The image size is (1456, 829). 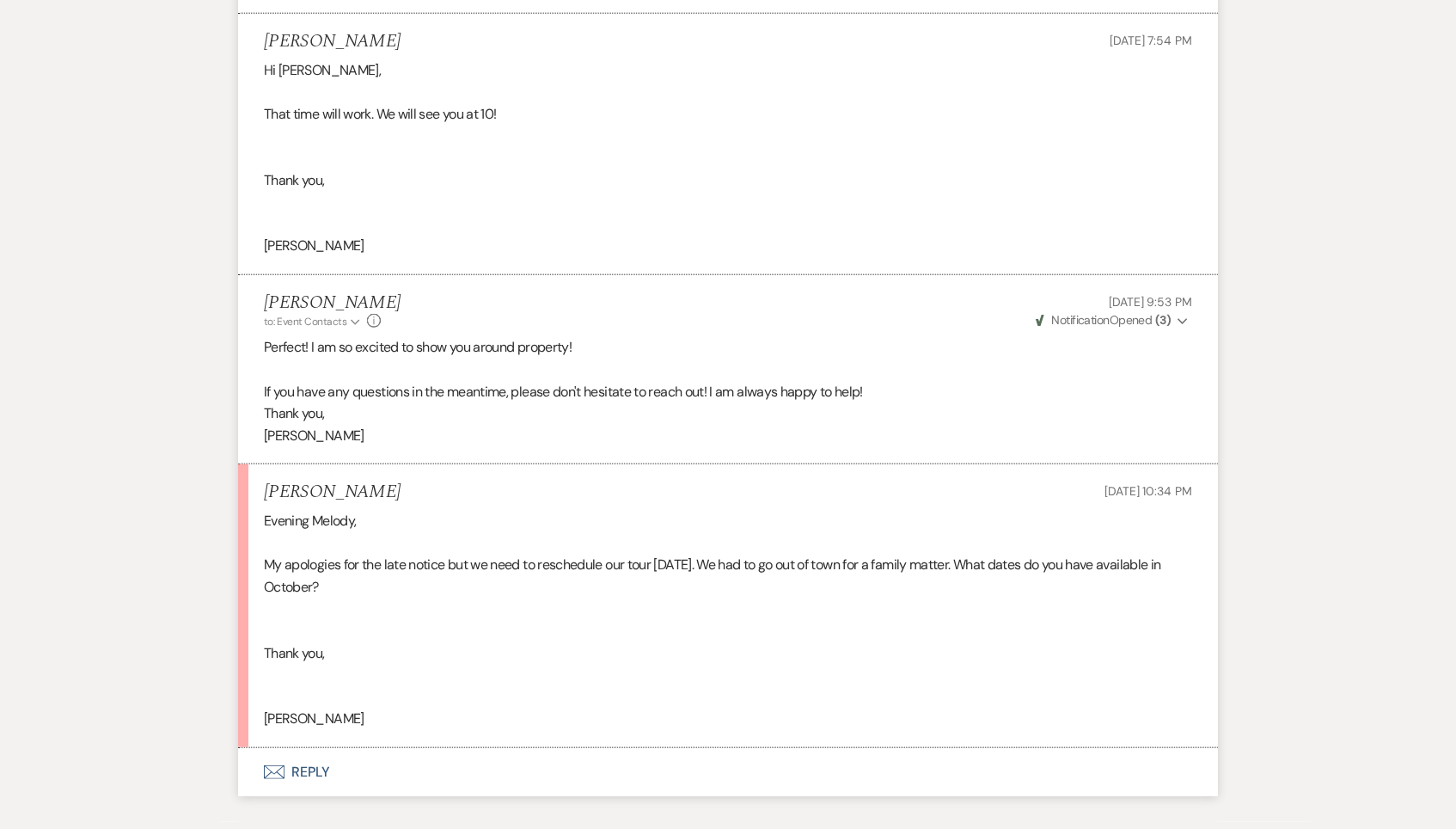 I want to click on p: Perfect! I am so excited to show you around property!, so click(x=728, y=347).